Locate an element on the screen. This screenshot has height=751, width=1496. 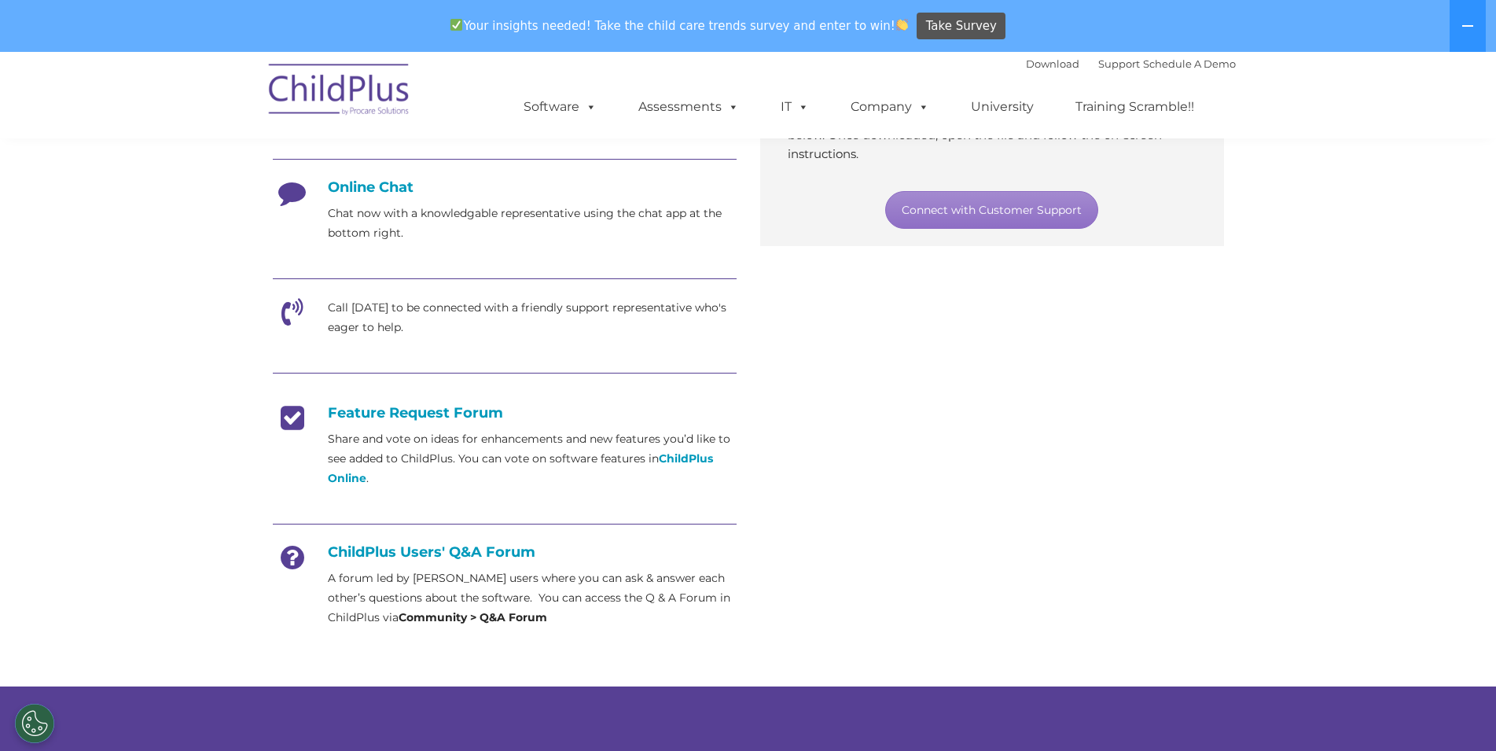
a: Download is located at coordinates (1052, 64).